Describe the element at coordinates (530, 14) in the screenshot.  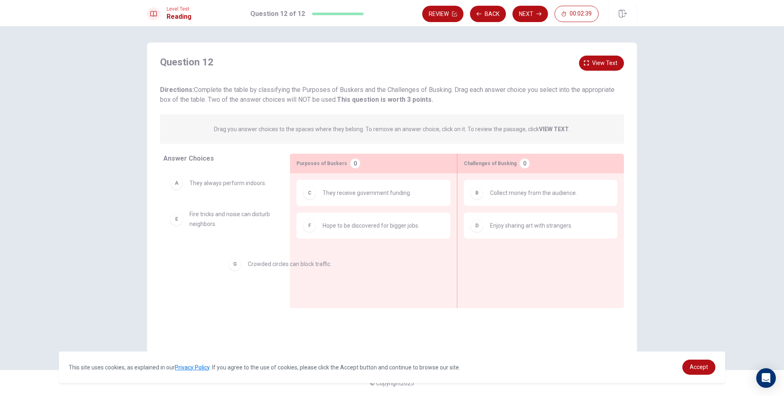
I see `button: Next` at that location.